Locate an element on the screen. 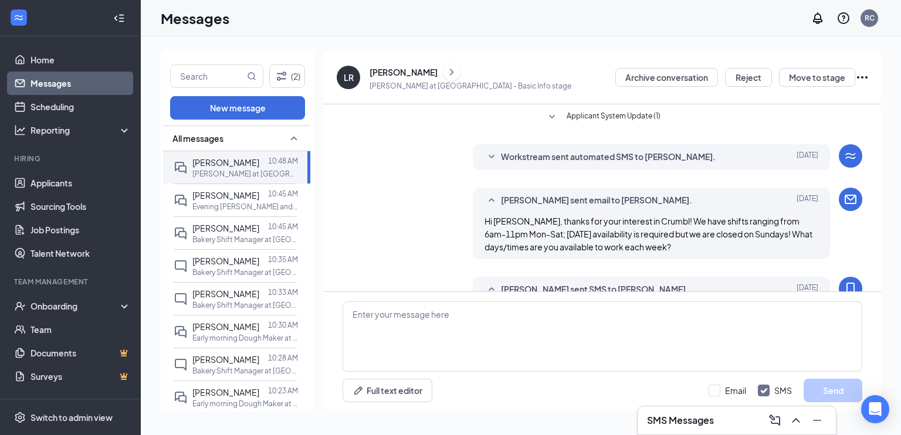  a: SurveysCrown is located at coordinates (80, 377).